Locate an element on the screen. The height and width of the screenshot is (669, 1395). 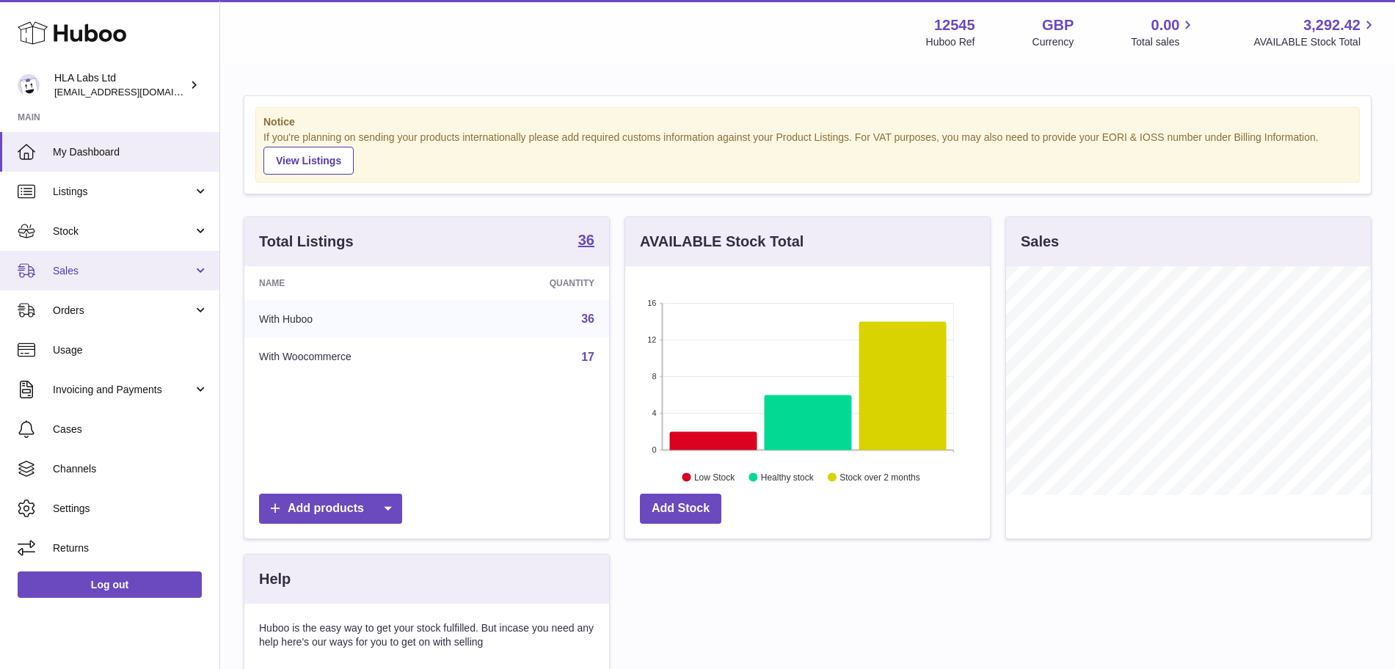
a: 0.00 Total sales is located at coordinates (1163, 32).